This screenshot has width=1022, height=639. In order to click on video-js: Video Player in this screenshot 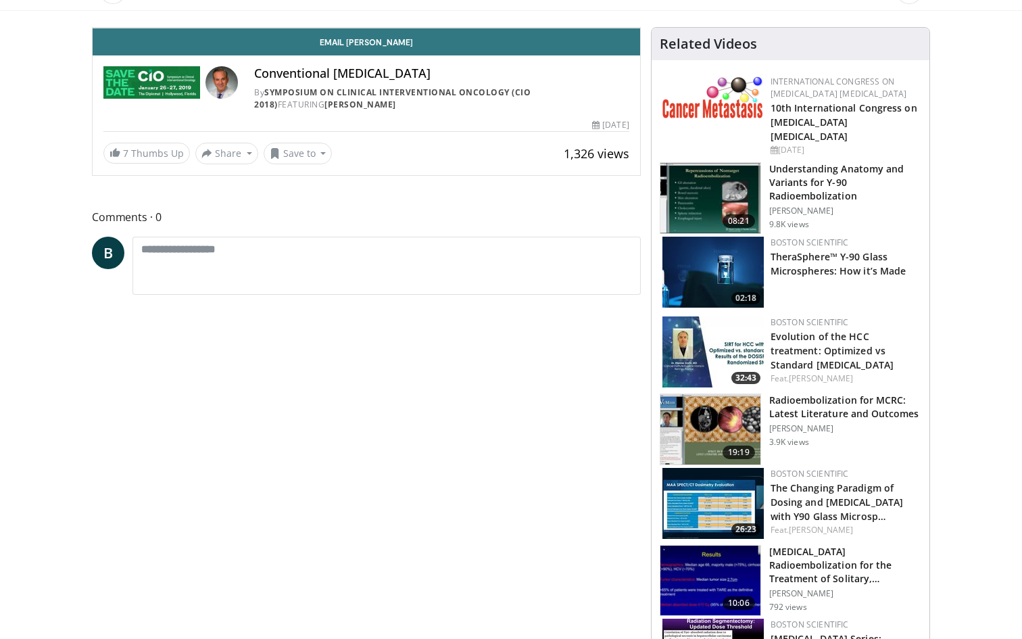, I will do `click(366, 28)`.